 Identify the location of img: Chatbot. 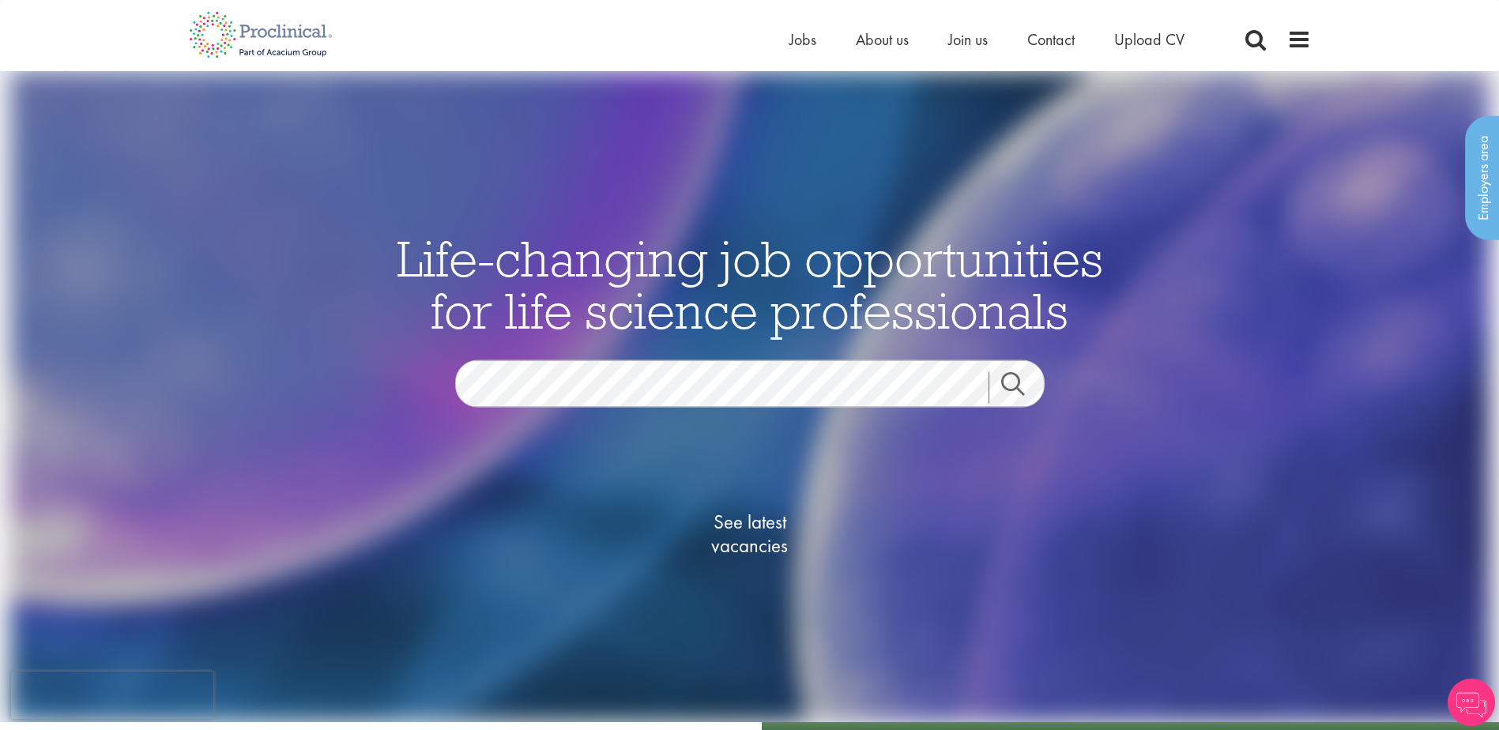
(1472, 703).